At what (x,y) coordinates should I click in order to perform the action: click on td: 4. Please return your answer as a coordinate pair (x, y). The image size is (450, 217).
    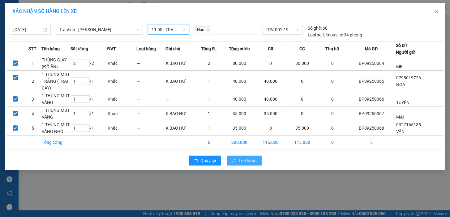
    Looking at the image, I should click on (32, 114).